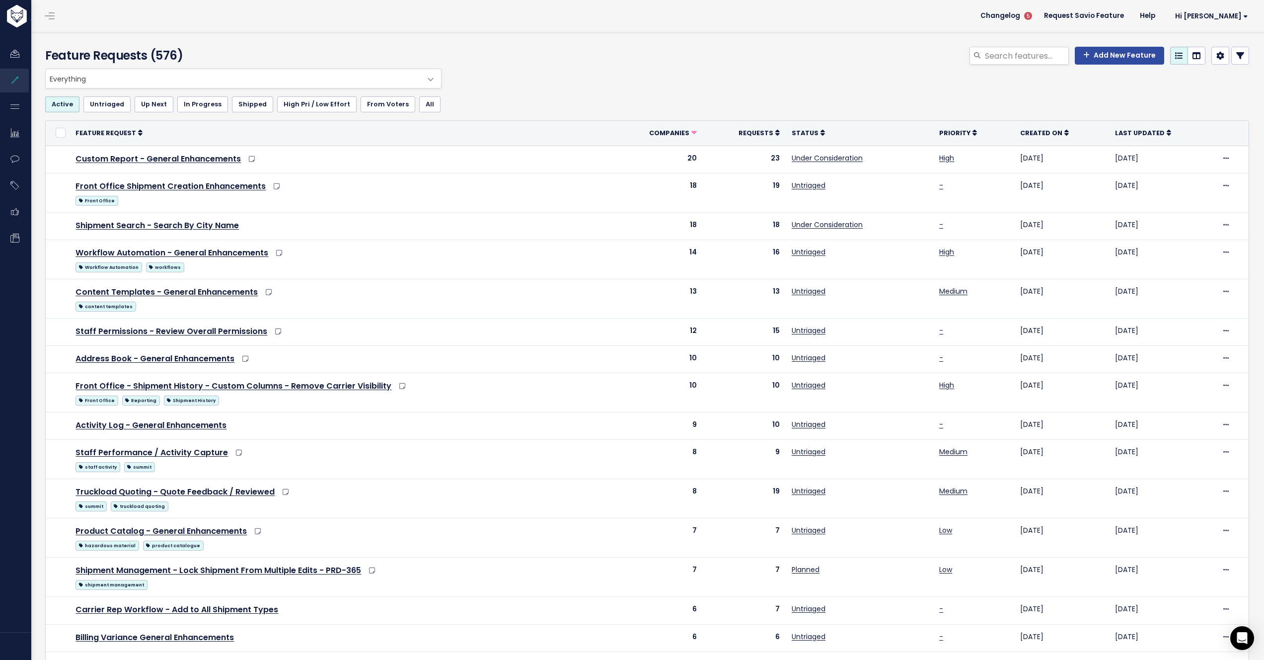 The image size is (1264, 660). What do you see at coordinates (140, 505) in the screenshot?
I see `a: truckload quoting` at bounding box center [140, 505].